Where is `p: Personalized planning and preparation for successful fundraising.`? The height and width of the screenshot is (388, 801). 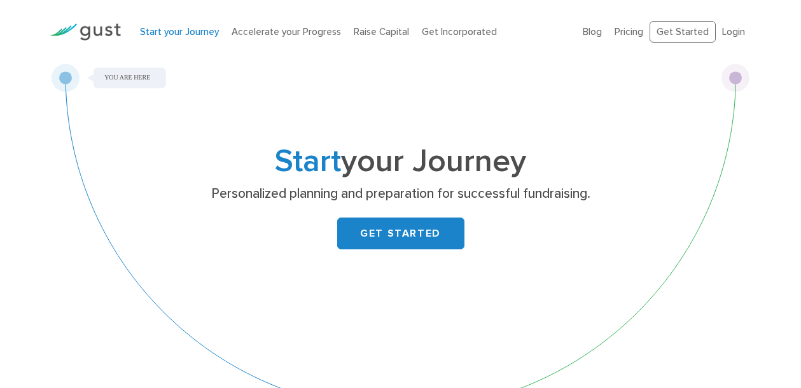
p: Personalized planning and preparation for successful fundraising. is located at coordinates (400, 194).